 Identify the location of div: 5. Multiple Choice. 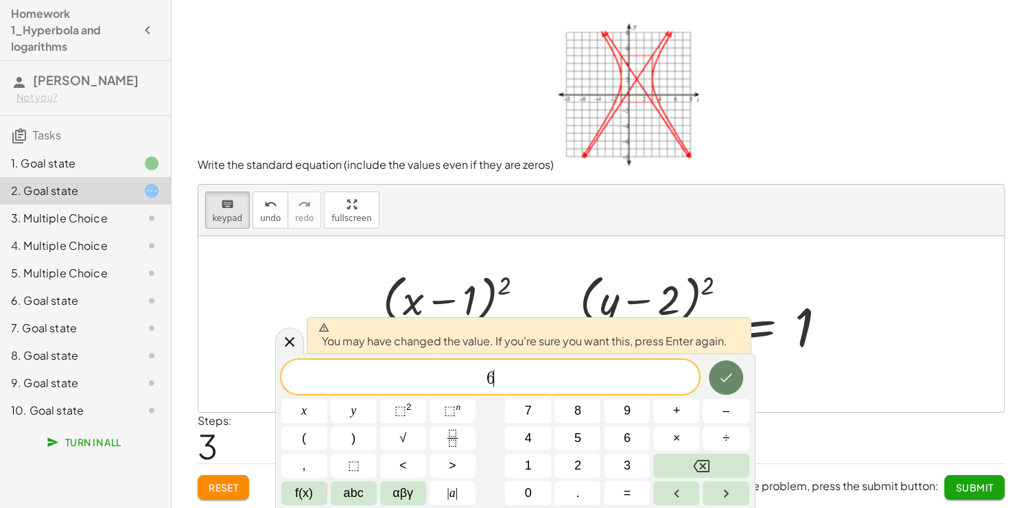
(66, 273).